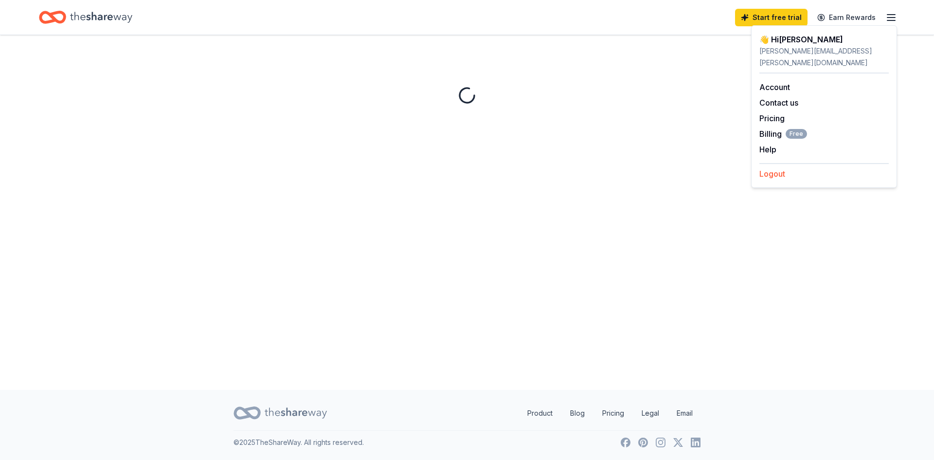 The height and width of the screenshot is (460, 934). I want to click on span: Free, so click(797, 134).